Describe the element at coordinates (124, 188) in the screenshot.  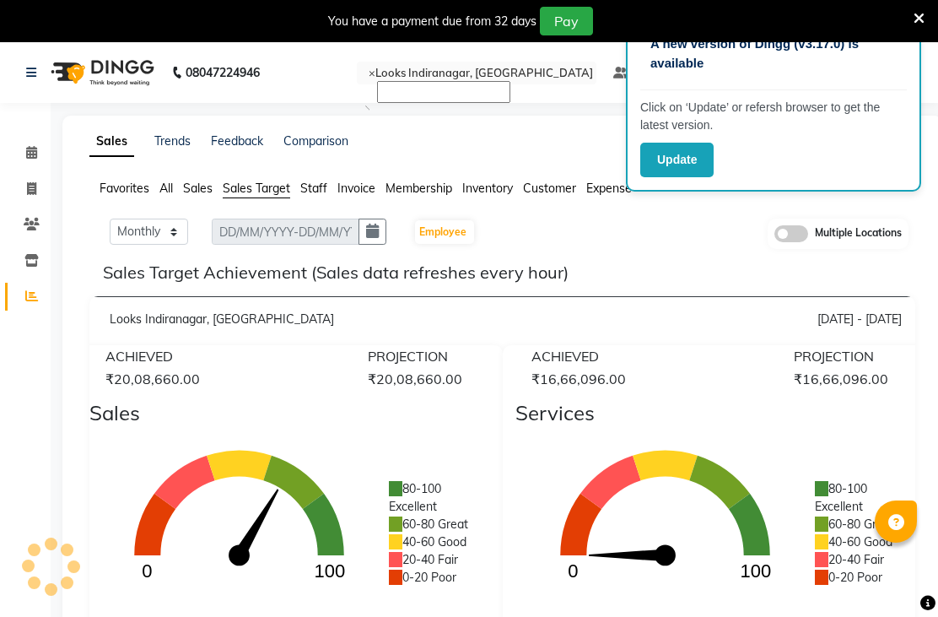
I see `span: Favorites` at that location.